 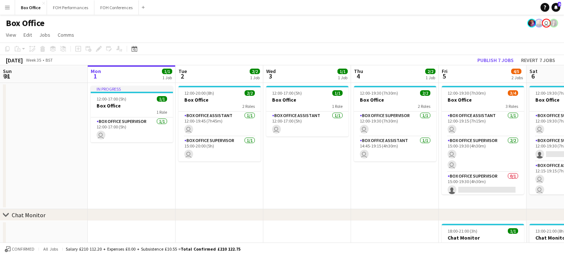 What do you see at coordinates (307, 124) in the screenshot?
I see `app-card-role: Box Office Assistant1/112:00-17:00 (5h)` at bounding box center [307, 124].